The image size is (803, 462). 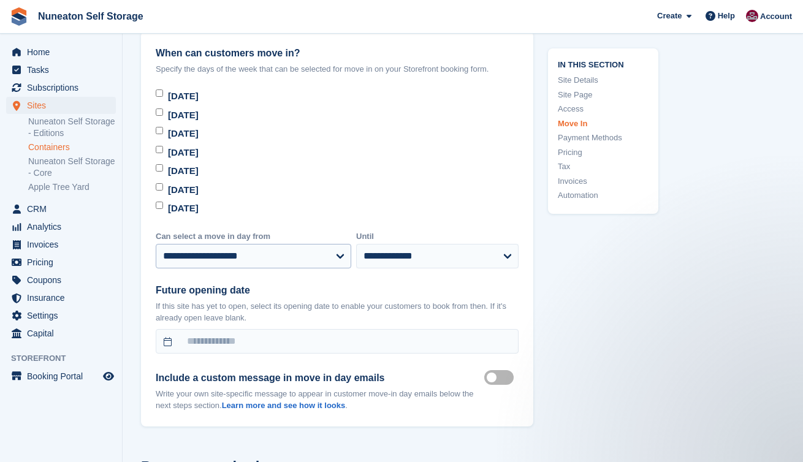 What do you see at coordinates (501, 377) in the screenshot?
I see `label: Move in mailer custom message on` at bounding box center [501, 377].